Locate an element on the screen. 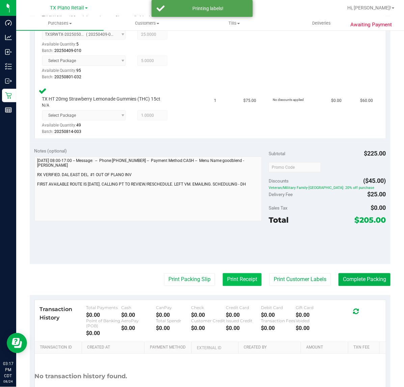 This screenshot has height=387, width=404. th: External ID is located at coordinates (215, 348).